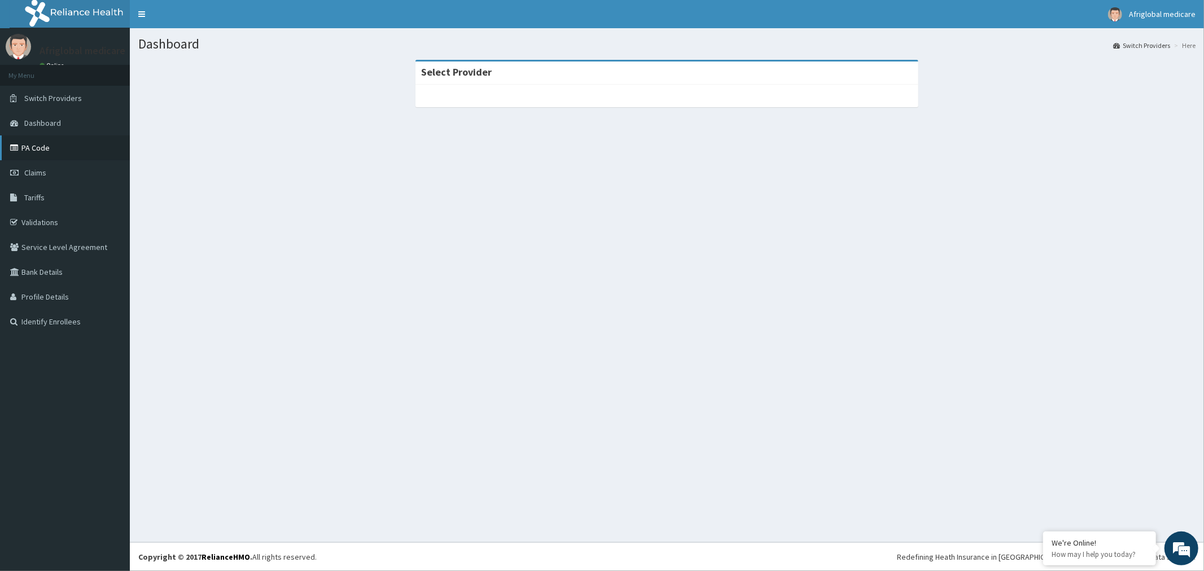 The height and width of the screenshot is (571, 1204). I want to click on h1: Dashboard, so click(667, 44).